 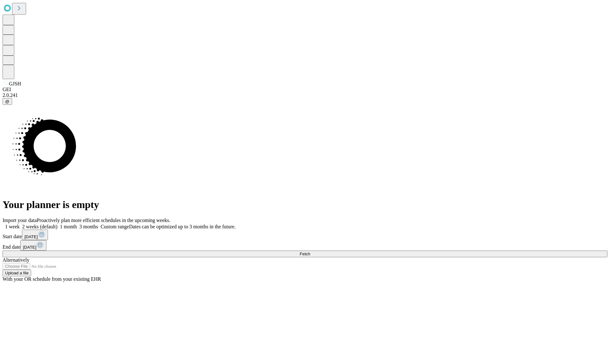 What do you see at coordinates (305, 204) in the screenshot?
I see `h1: Your planner is empty` at bounding box center [305, 204].